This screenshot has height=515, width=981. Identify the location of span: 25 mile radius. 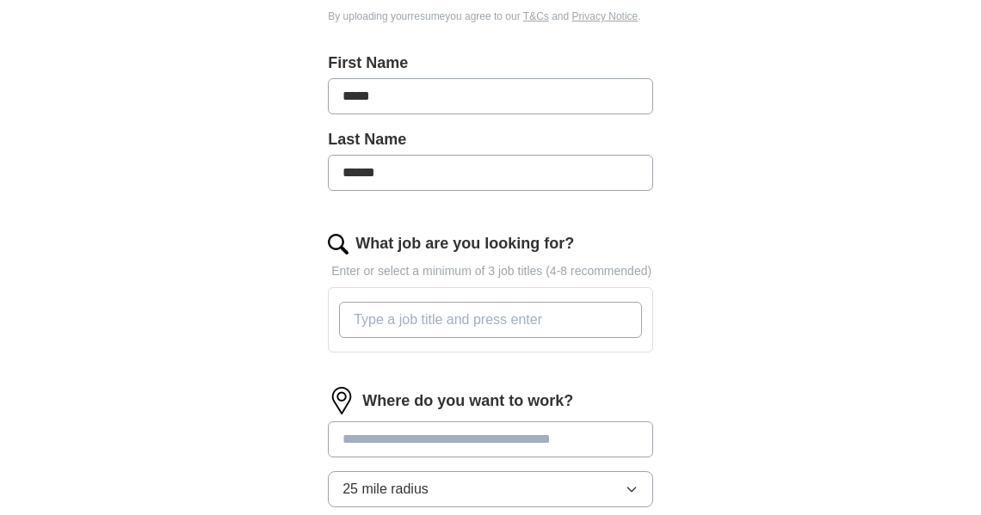
(385, 489).